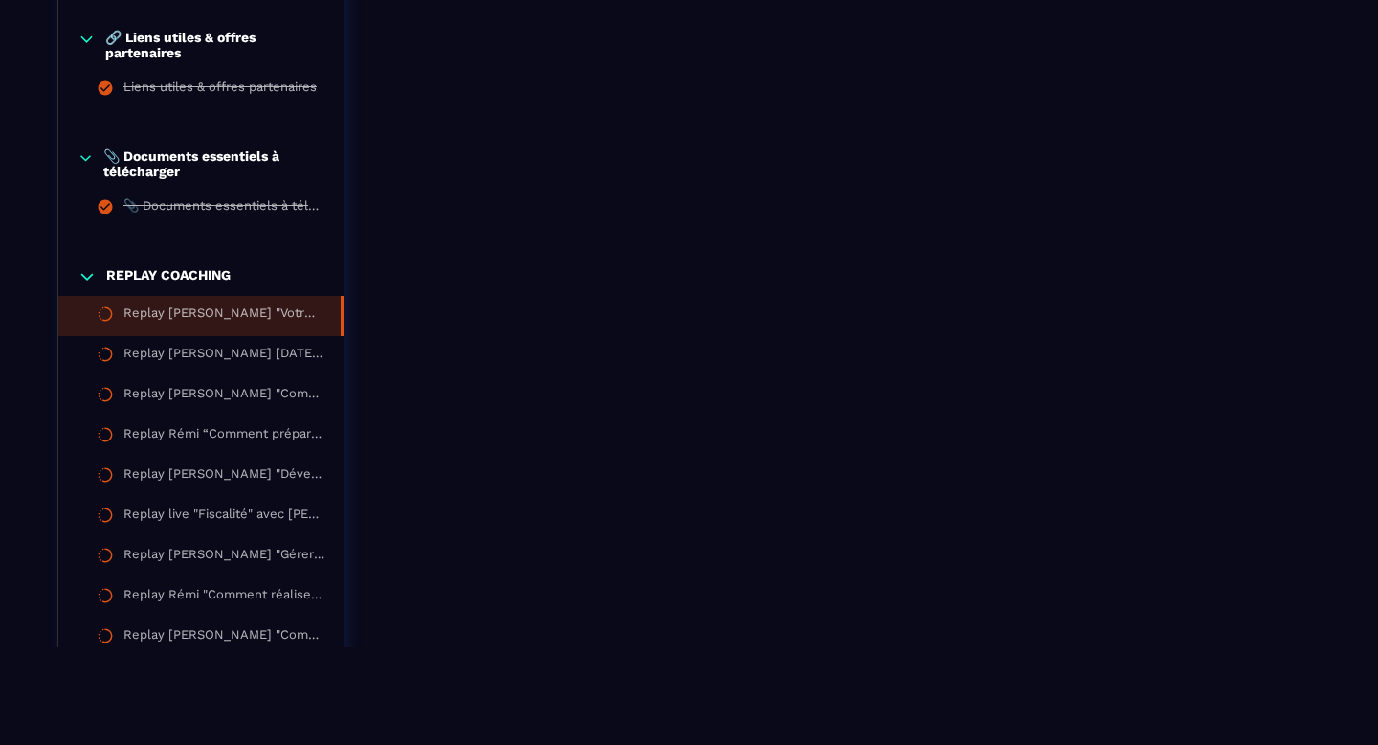 The height and width of the screenshot is (745, 1378). What do you see at coordinates (214, 45) in the screenshot?
I see `p: 🔗 Liens utiles & offres partenaires` at bounding box center [214, 45].